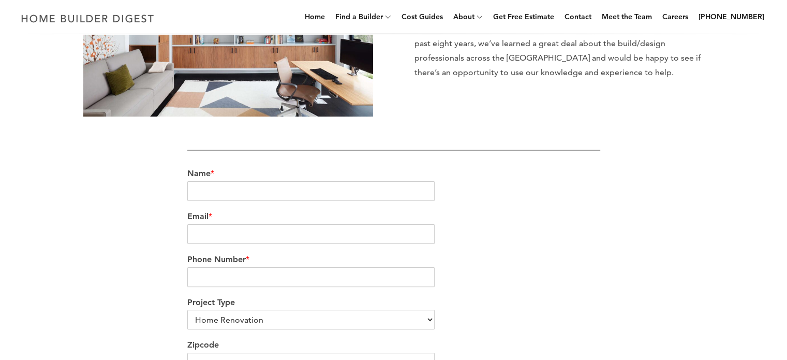 The image size is (787, 360). I want to click on label: Phone Number, so click(394, 259).